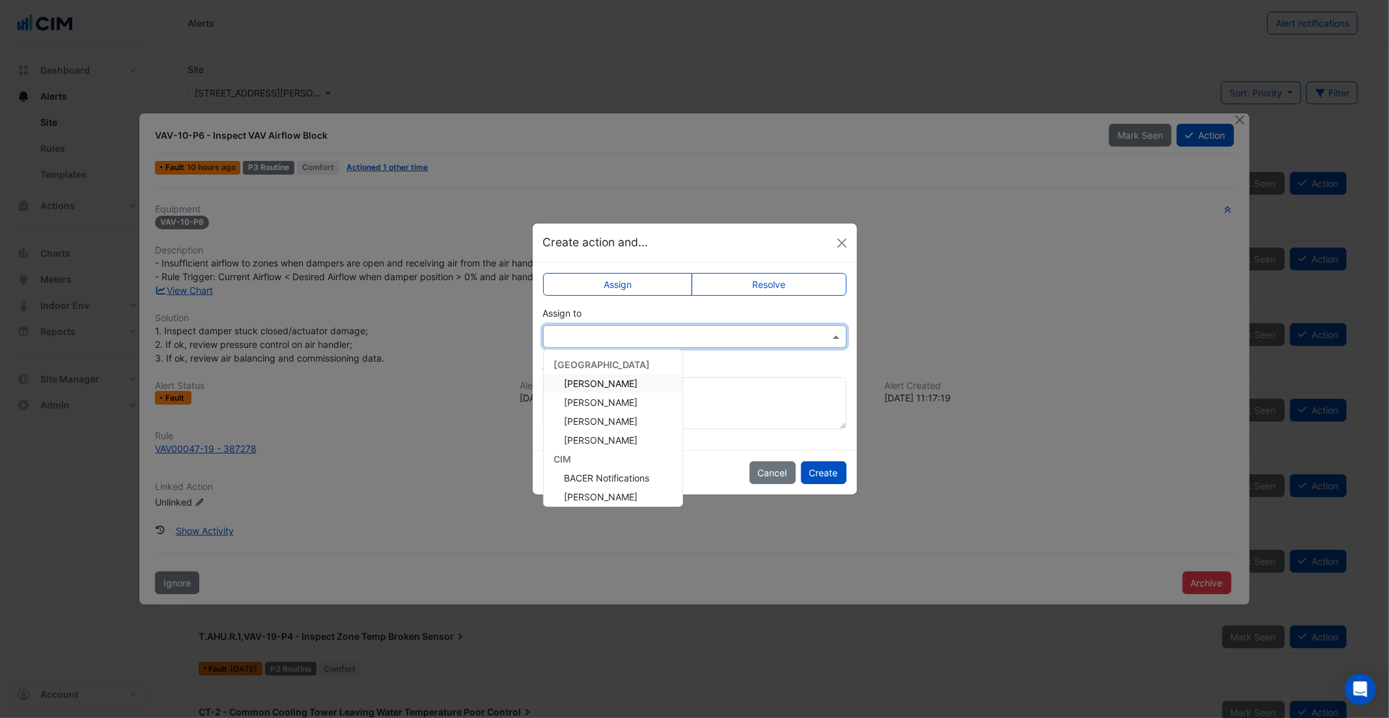  What do you see at coordinates (1360, 689) in the screenshot?
I see `div: Open Intercom Messenger` at bounding box center [1360, 689].